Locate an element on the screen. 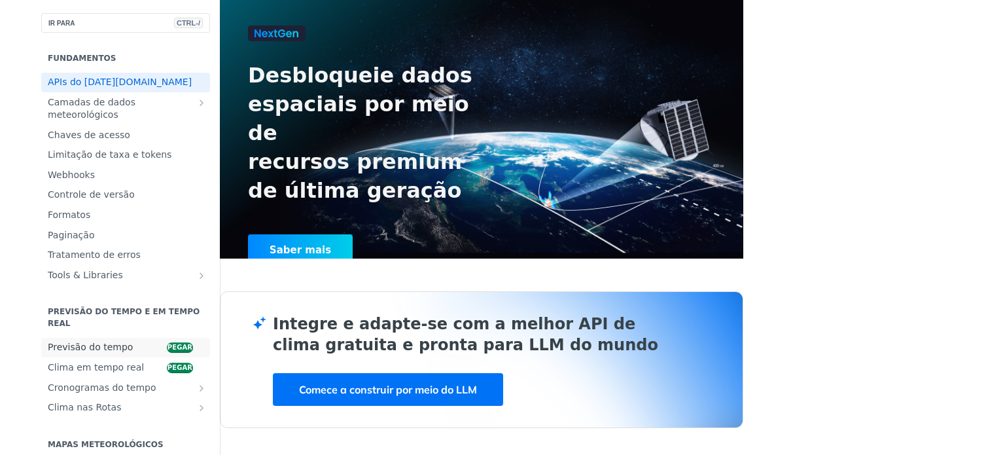 Image resolution: width=1005 pixels, height=455 pixels. font: Saber mais is located at coordinates (300, 250).